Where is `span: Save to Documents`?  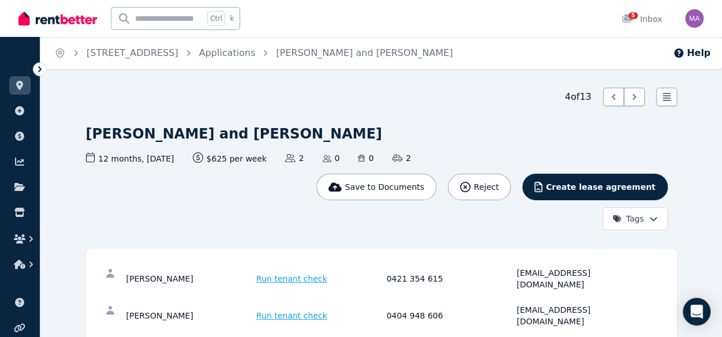 span: Save to Documents is located at coordinates (384, 187).